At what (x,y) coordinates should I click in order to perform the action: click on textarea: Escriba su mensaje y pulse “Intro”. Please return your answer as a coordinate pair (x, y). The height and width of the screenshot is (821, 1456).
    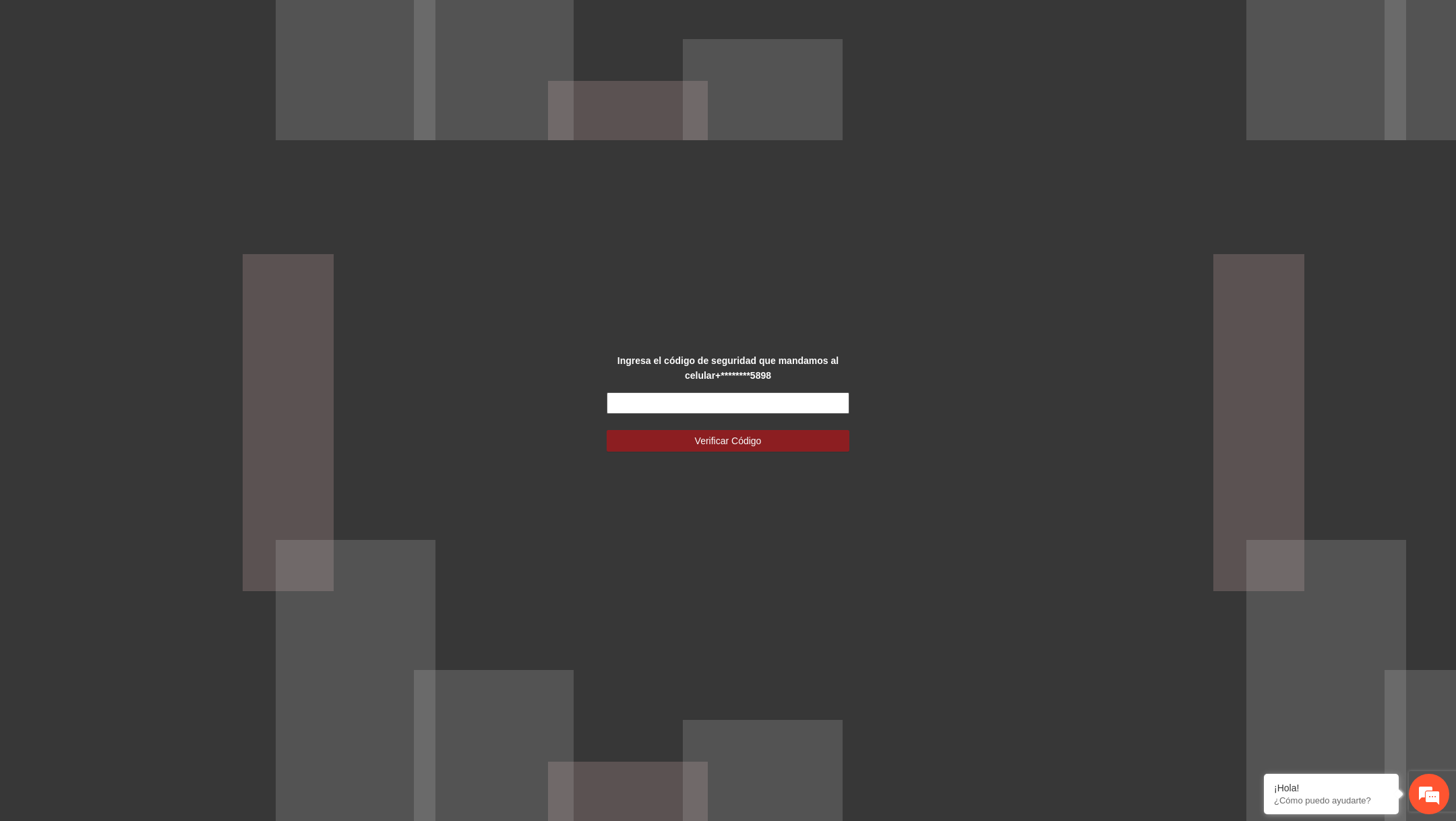
    Looking at the image, I should click on (131, 392).